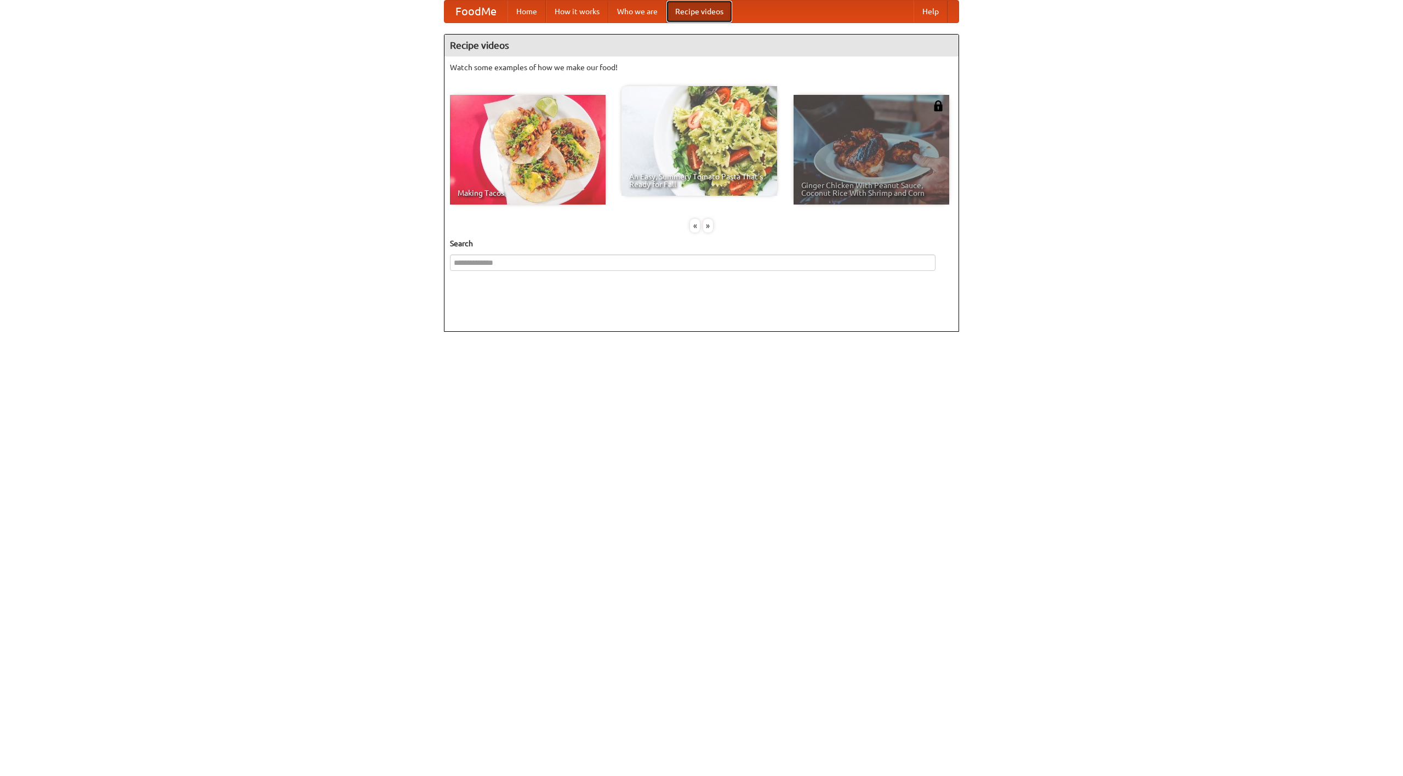 The width and height of the screenshot is (1403, 776). I want to click on a: An Easy, Summery Tomato Pasta That's Ready for Fall, so click(700, 141).